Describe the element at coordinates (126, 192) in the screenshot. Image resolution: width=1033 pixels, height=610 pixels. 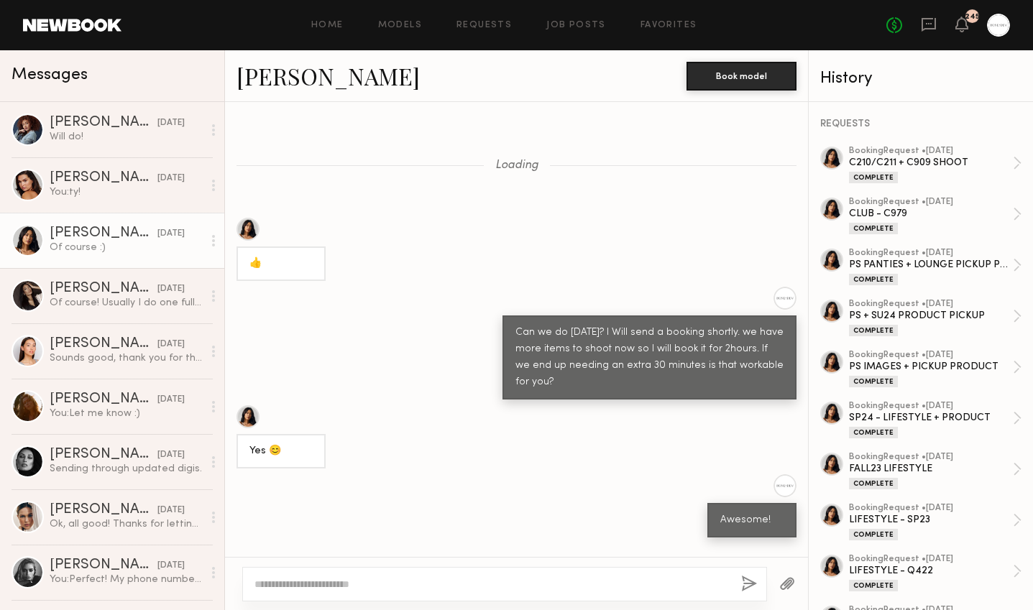
I see `div: You: ty!` at that location.